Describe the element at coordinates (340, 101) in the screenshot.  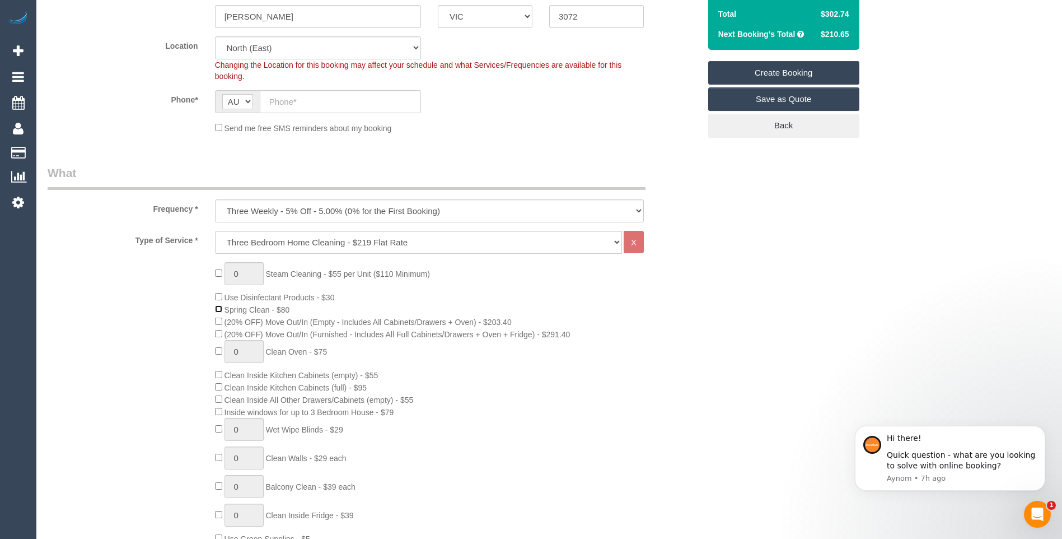
I see `input: Phone*` at that location.